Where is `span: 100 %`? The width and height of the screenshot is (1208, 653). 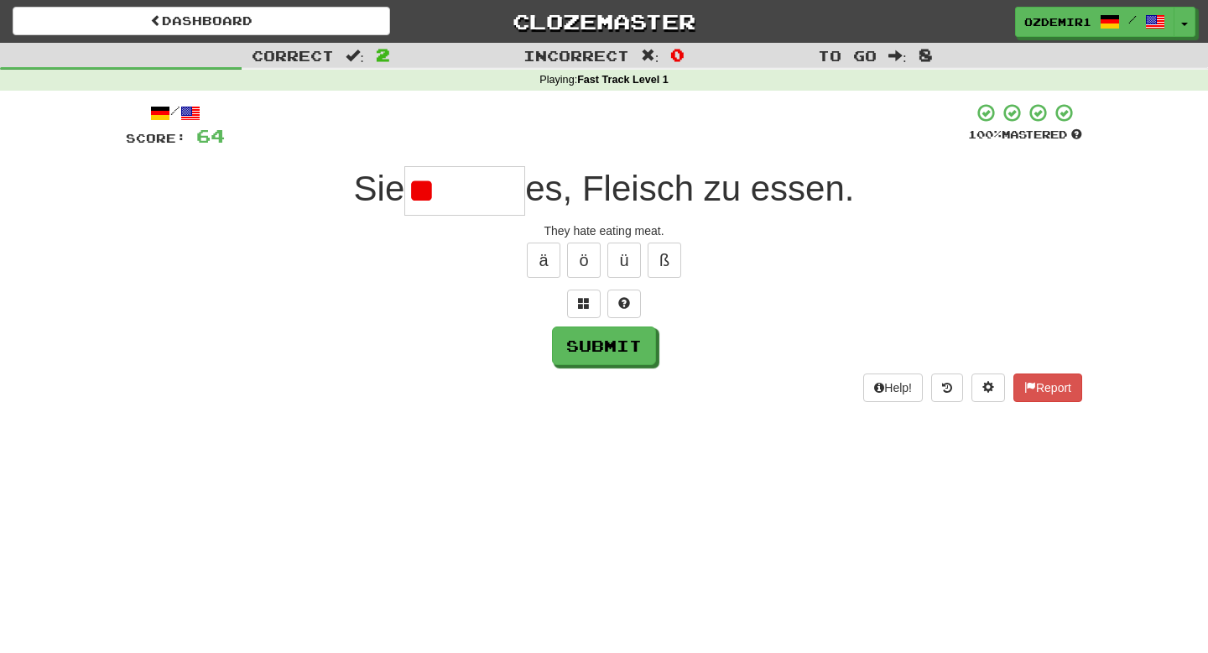
span: 100 % is located at coordinates (985, 134).